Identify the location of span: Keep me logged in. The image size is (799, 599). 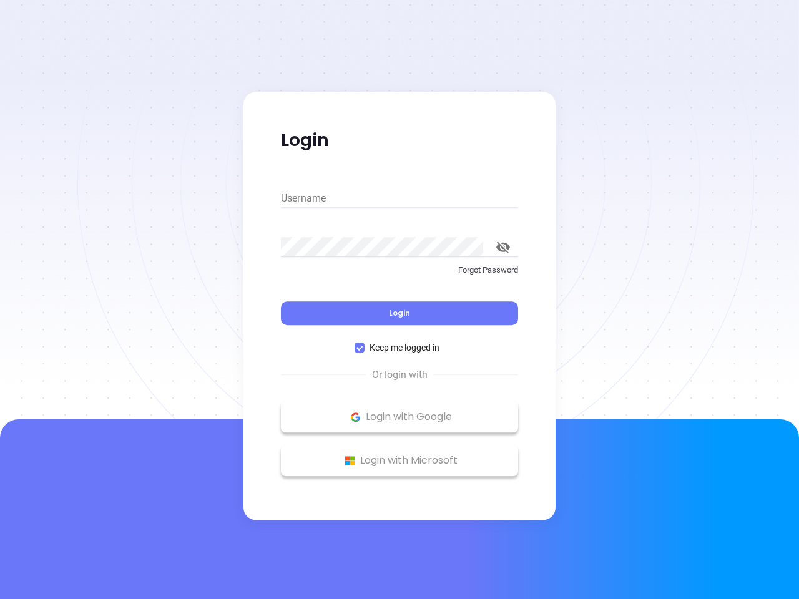
(404, 348).